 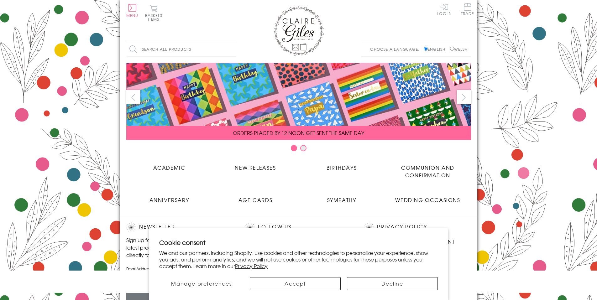 I want to click on input: English, so click(x=425, y=49).